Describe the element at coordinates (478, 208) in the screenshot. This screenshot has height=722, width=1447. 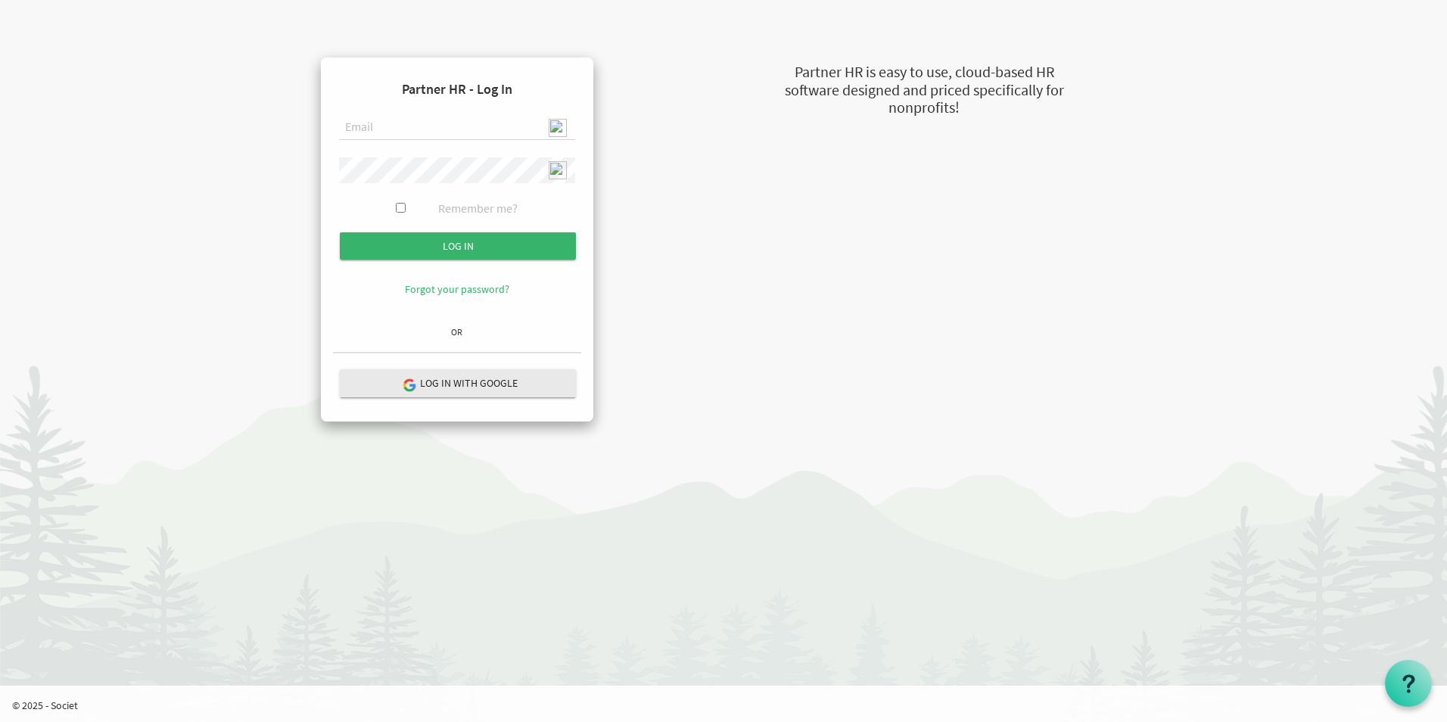
I see `label: Remember me?` at that location.